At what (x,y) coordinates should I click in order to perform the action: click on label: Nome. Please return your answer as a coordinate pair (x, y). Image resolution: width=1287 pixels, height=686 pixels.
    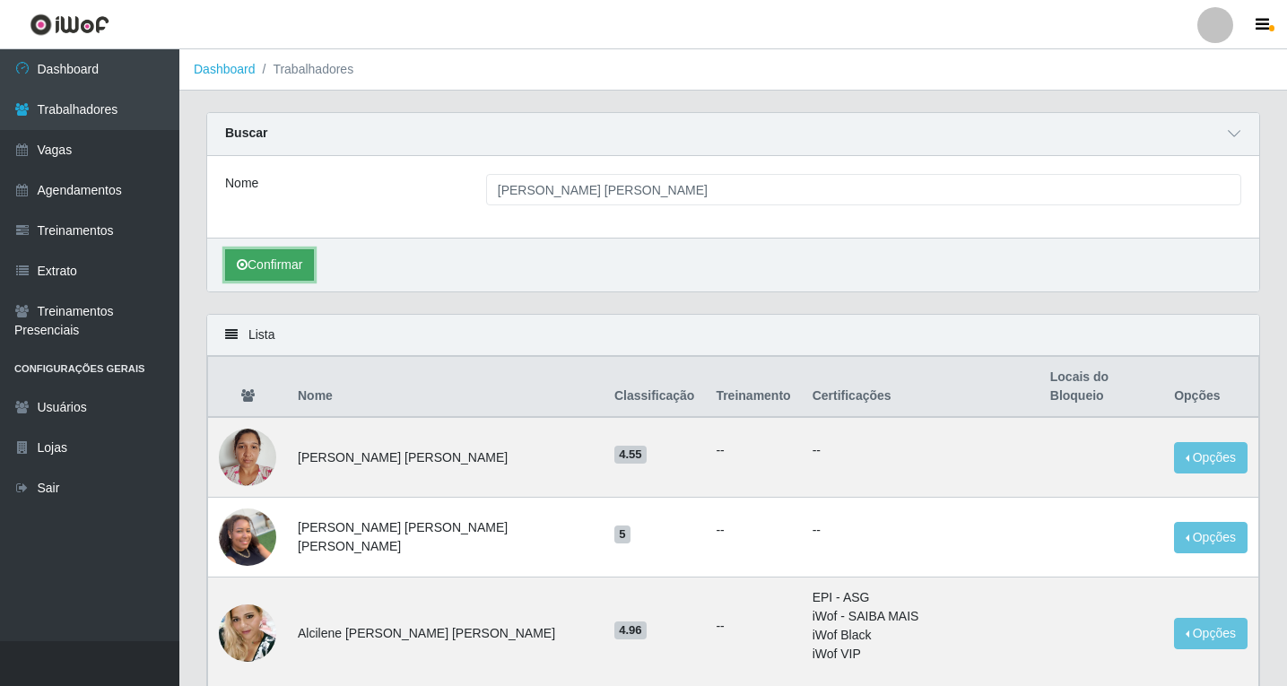
    Looking at the image, I should click on (241, 183).